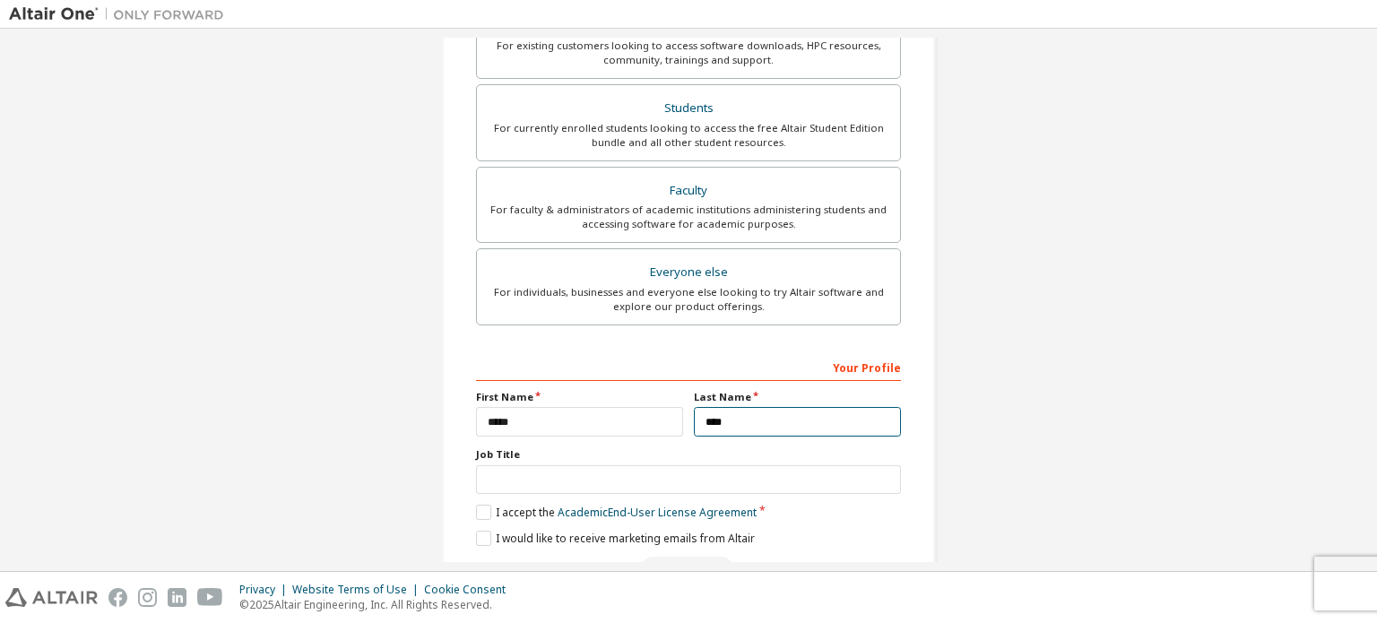  I want to click on div: For individuals, businesses and everyone else looking to try Altair software and explore our prod..., so click(689, 299).